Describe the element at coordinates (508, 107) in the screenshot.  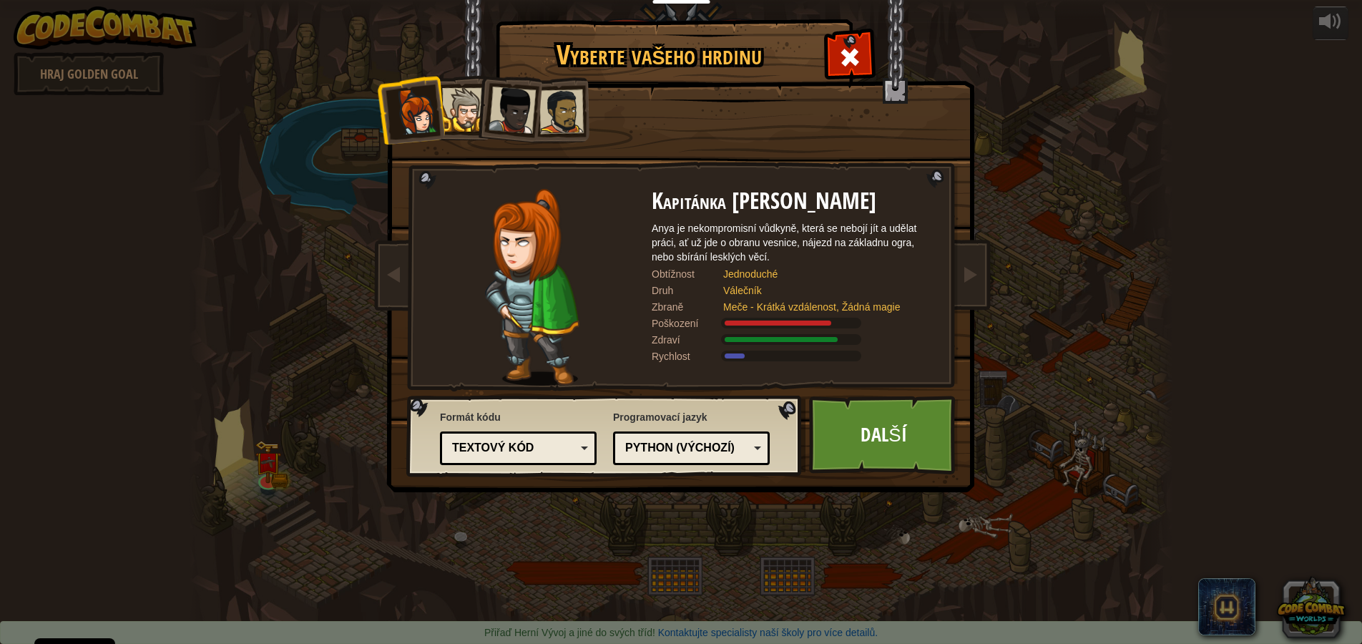
I see `li: Lady Ida Jensrdcová` at that location.